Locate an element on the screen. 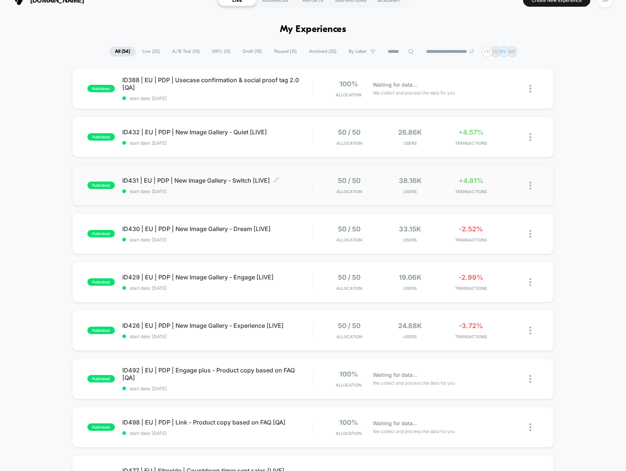 The width and height of the screenshot is (626, 471). span: +4.81% is located at coordinates (471, 180).